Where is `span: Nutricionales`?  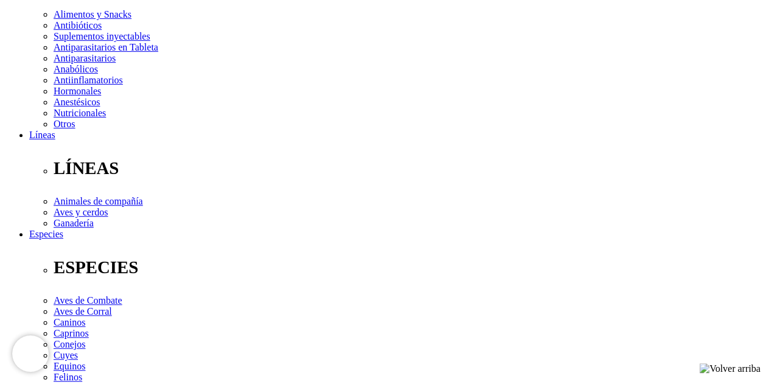 span: Nutricionales is located at coordinates (80, 113).